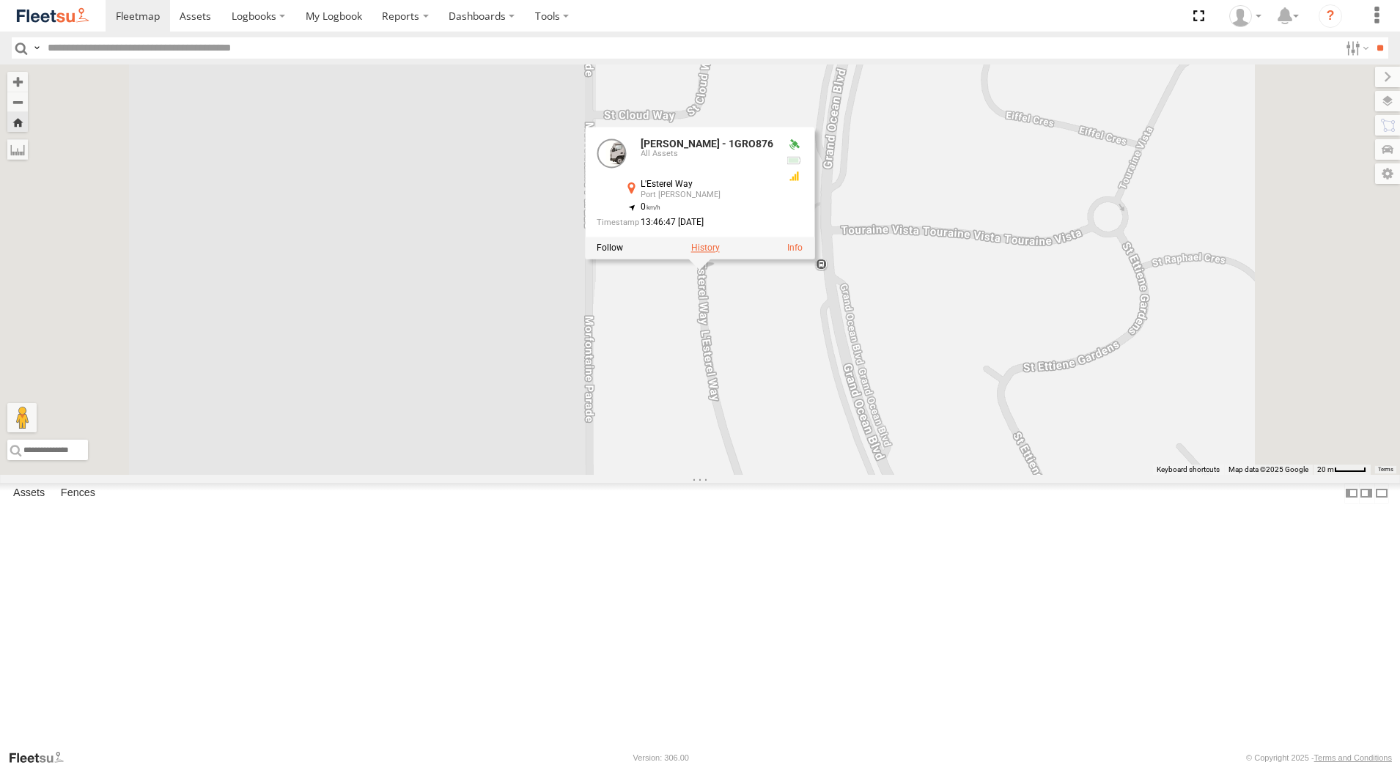 The image size is (1400, 765). Describe the element at coordinates (794, 161) in the screenshot. I see `div: Battery Remaining: 4.12v` at that location.